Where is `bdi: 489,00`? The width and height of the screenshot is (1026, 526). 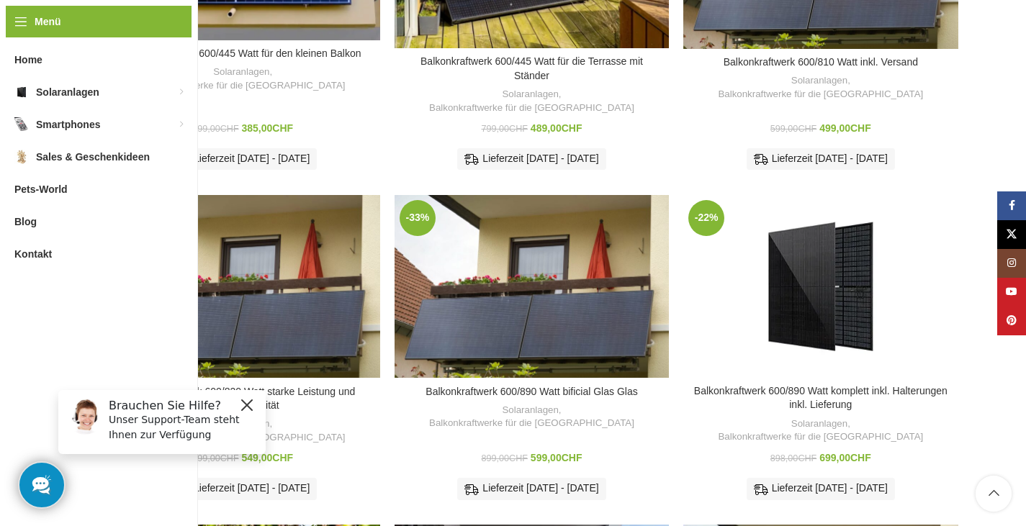 bdi: 489,00 is located at coordinates (556, 128).